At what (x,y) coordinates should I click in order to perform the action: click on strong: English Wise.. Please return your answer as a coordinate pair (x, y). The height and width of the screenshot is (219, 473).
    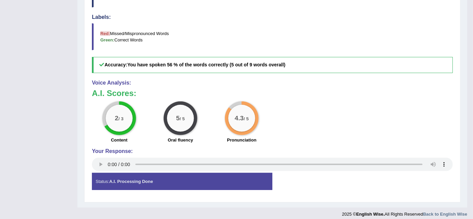
    Looking at the image, I should click on (370, 214).